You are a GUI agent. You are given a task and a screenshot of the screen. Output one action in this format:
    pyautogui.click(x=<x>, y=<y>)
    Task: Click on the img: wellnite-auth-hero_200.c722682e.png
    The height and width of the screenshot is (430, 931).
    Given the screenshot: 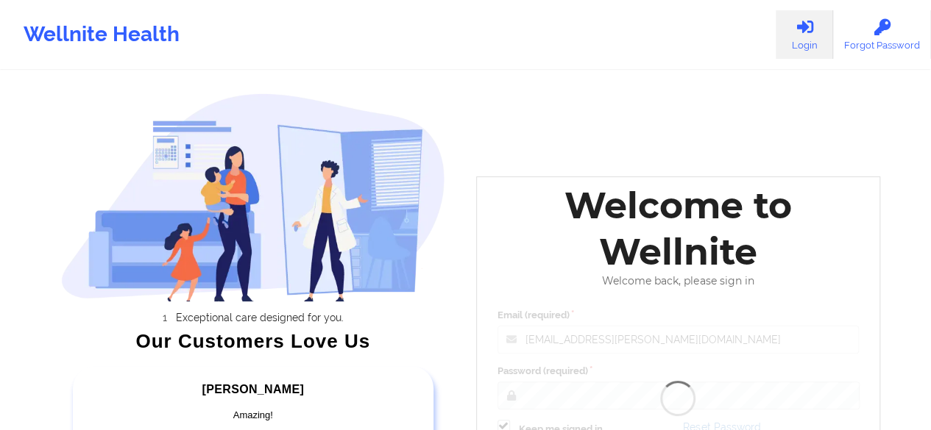 What is the action you would take?
    pyautogui.click(x=253, y=197)
    